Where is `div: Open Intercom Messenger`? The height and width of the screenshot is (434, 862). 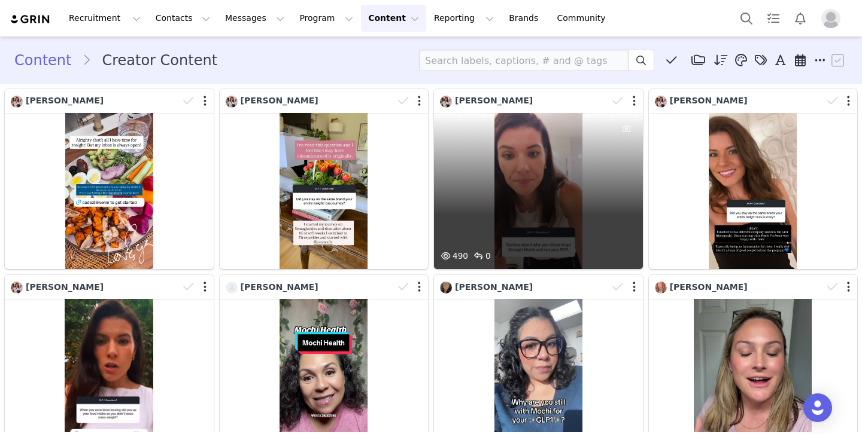 div: Open Intercom Messenger is located at coordinates (817, 408).